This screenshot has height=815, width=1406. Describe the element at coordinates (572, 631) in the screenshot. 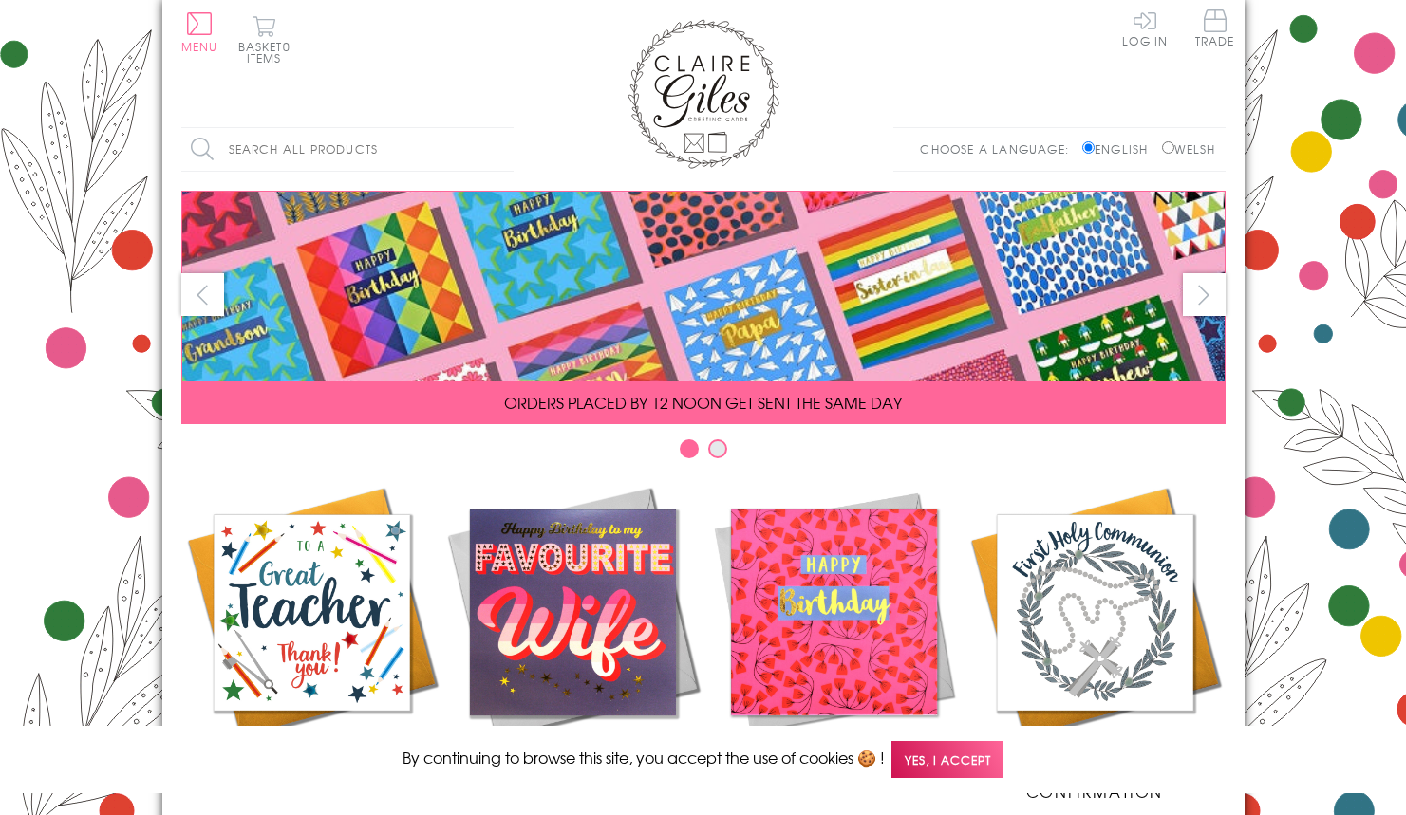

I see `a: New Releases` at that location.